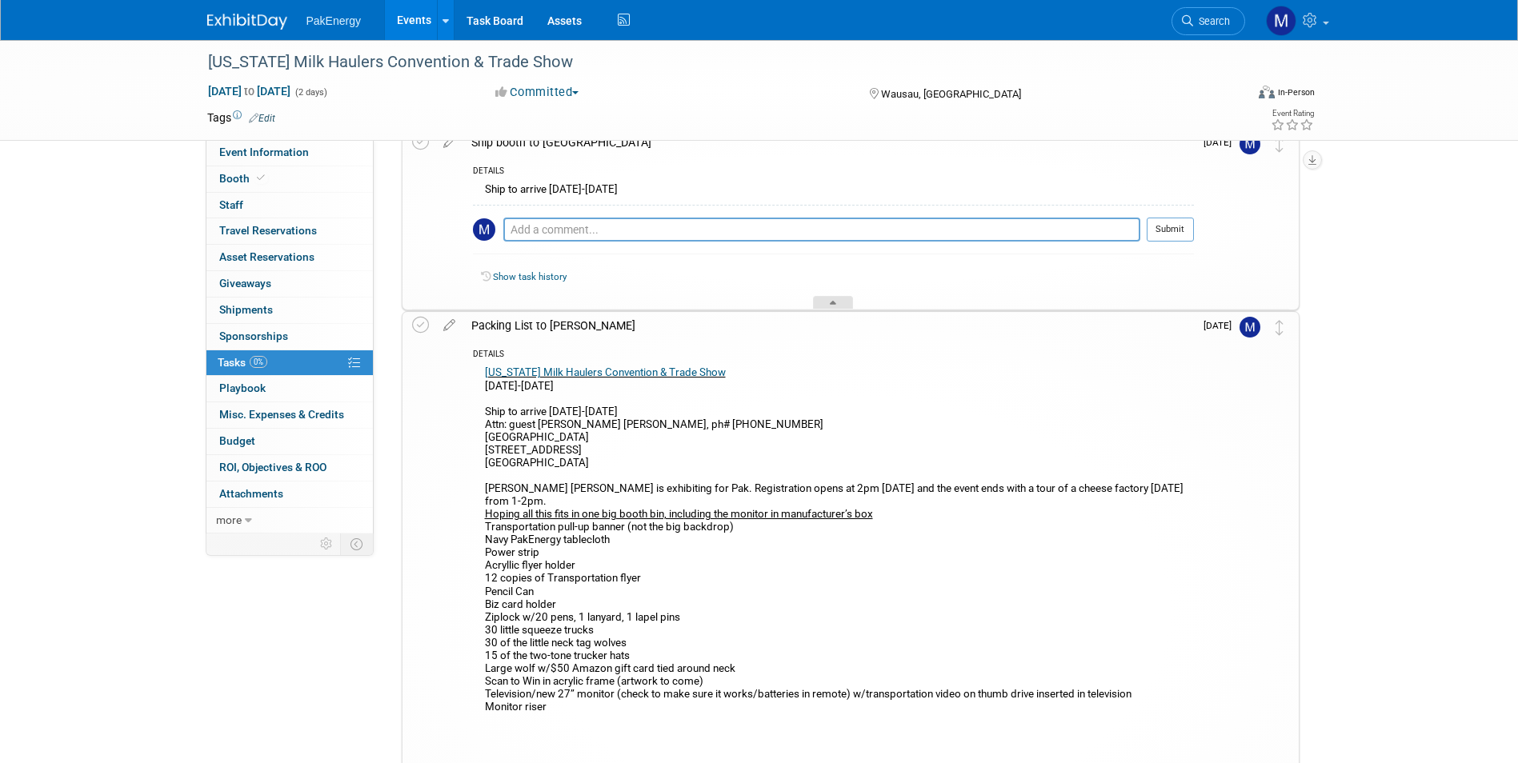  What do you see at coordinates (261, 178) in the screenshot?
I see `i: Booth reservation complete` at bounding box center [261, 178].